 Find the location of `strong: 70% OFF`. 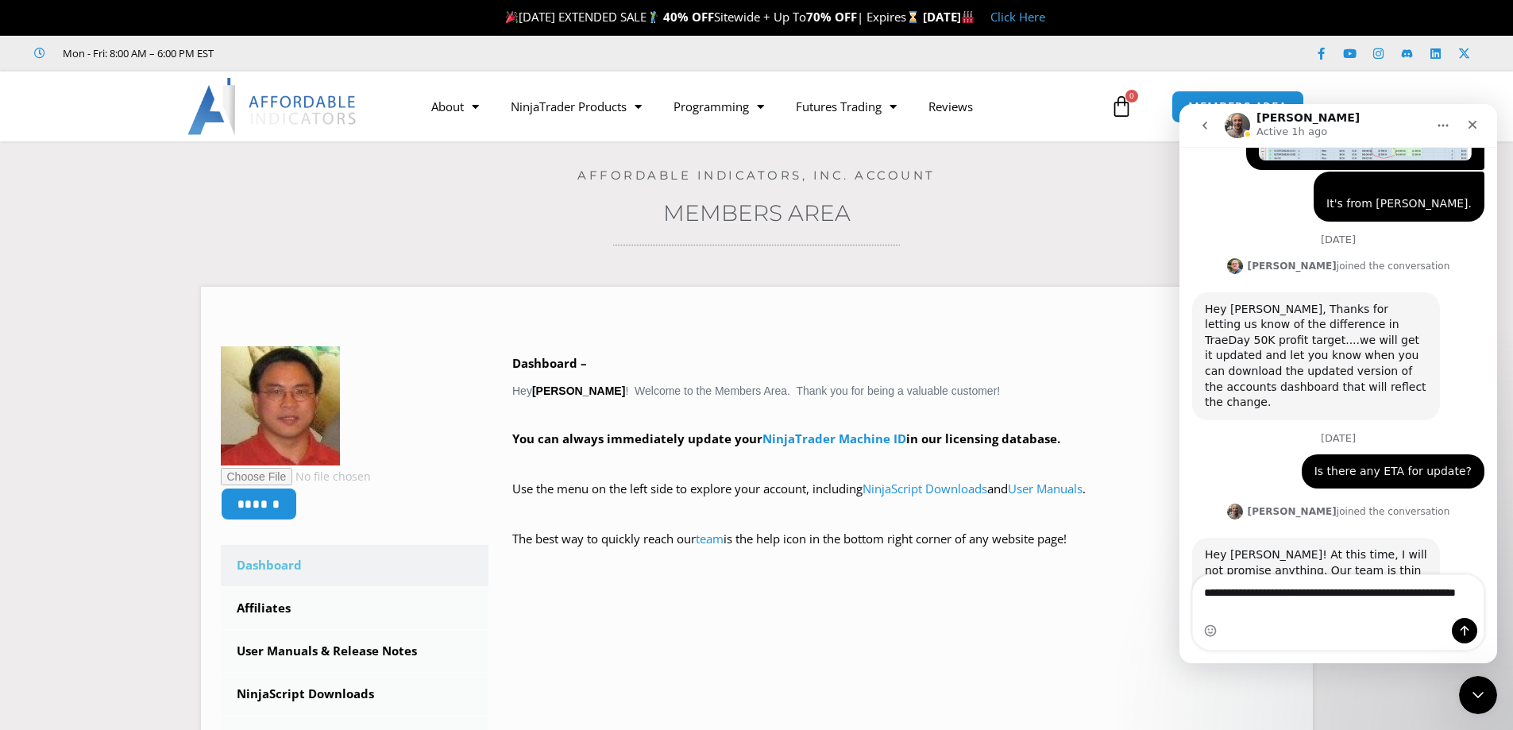

strong: 70% OFF is located at coordinates (831, 17).